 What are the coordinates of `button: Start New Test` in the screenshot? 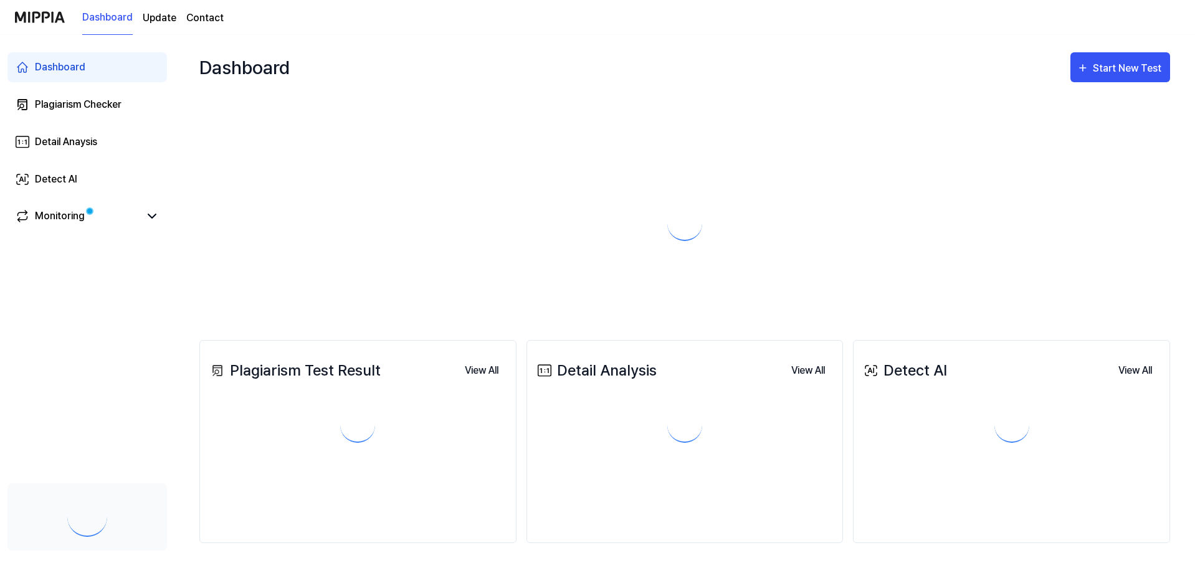 It's located at (1120, 67).